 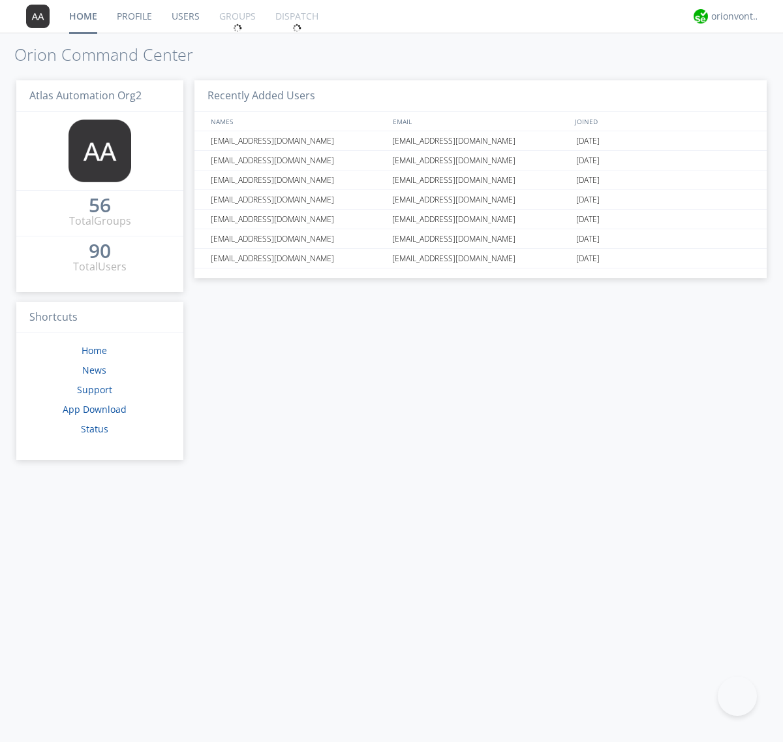 I want to click on div: Total Groups, so click(x=100, y=221).